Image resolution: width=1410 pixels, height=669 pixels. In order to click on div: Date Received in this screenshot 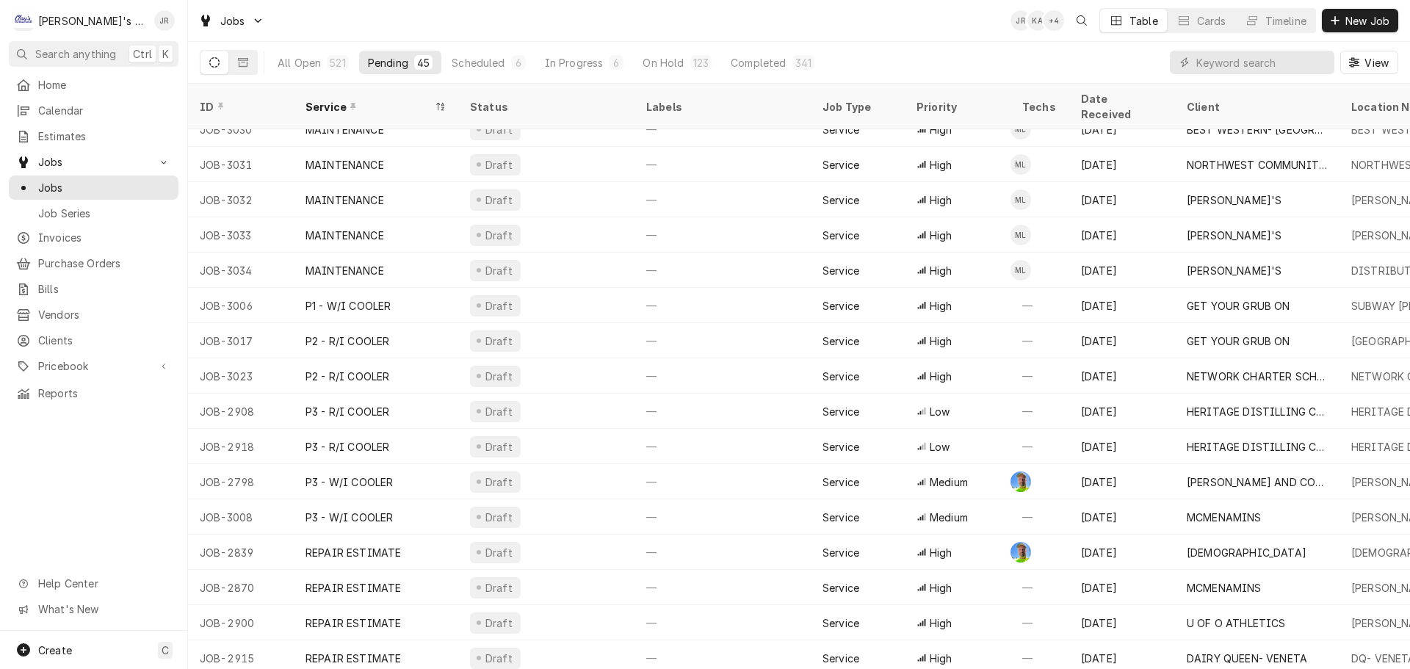, I will do `click(1121, 106)`.